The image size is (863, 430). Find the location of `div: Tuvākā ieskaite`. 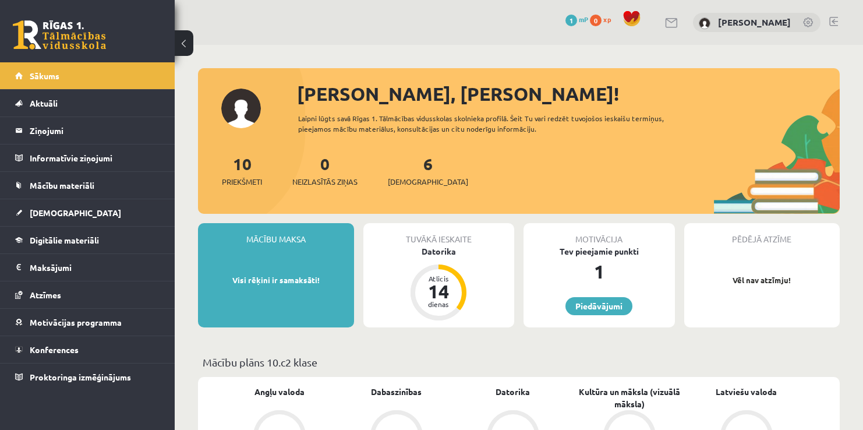

div: Tuvākā ieskaite is located at coordinates (439, 234).